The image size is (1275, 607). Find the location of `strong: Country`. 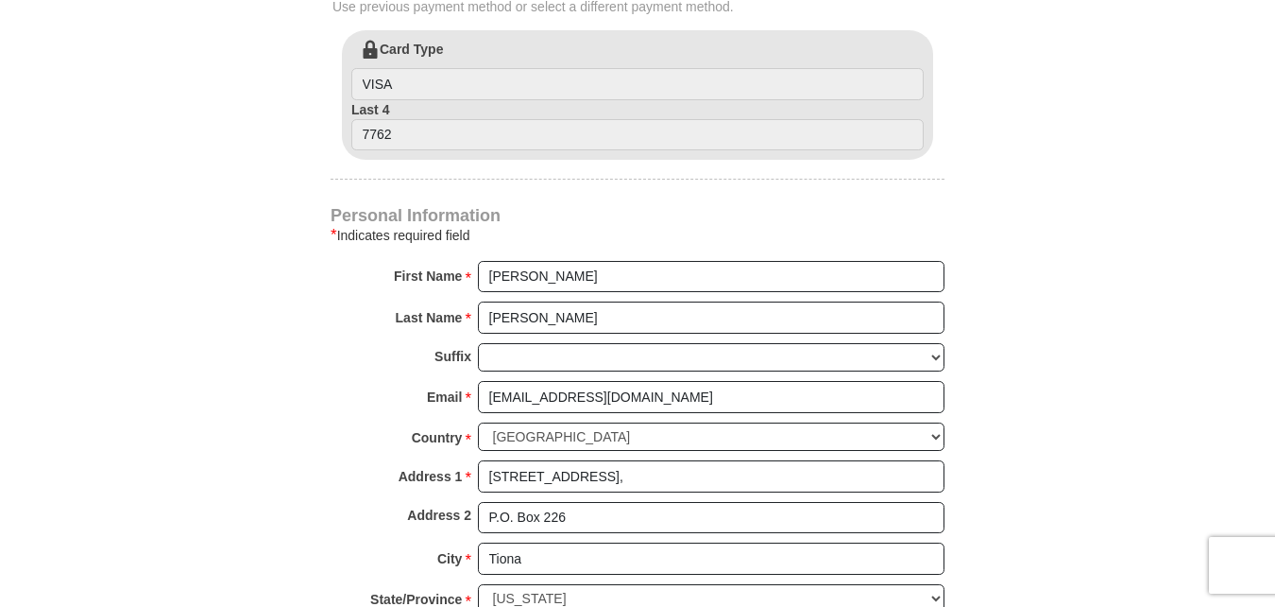

strong: Country is located at coordinates (437, 437).